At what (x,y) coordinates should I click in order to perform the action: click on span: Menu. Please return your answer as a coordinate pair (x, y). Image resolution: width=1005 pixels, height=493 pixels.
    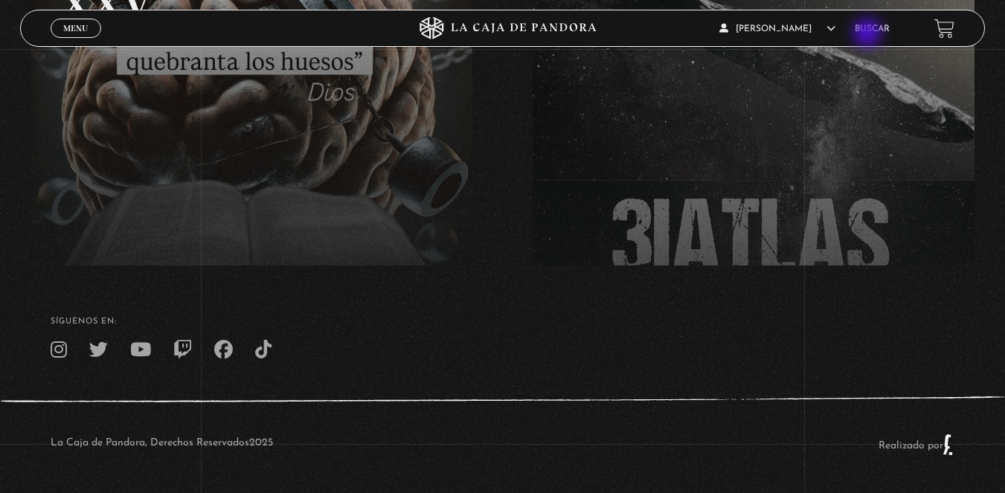
    Looking at the image, I should click on (75, 28).